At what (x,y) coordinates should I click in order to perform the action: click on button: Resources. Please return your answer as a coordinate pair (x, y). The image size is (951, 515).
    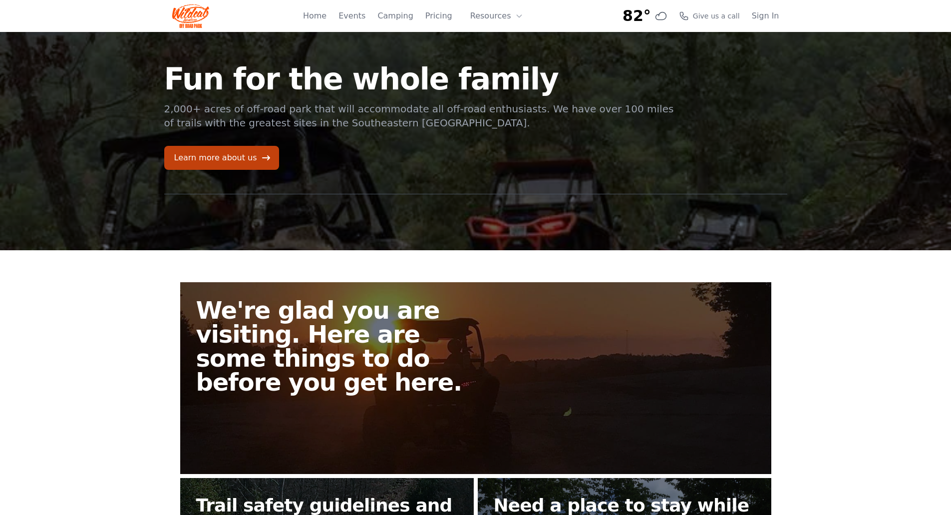
    Looking at the image, I should click on (497, 16).